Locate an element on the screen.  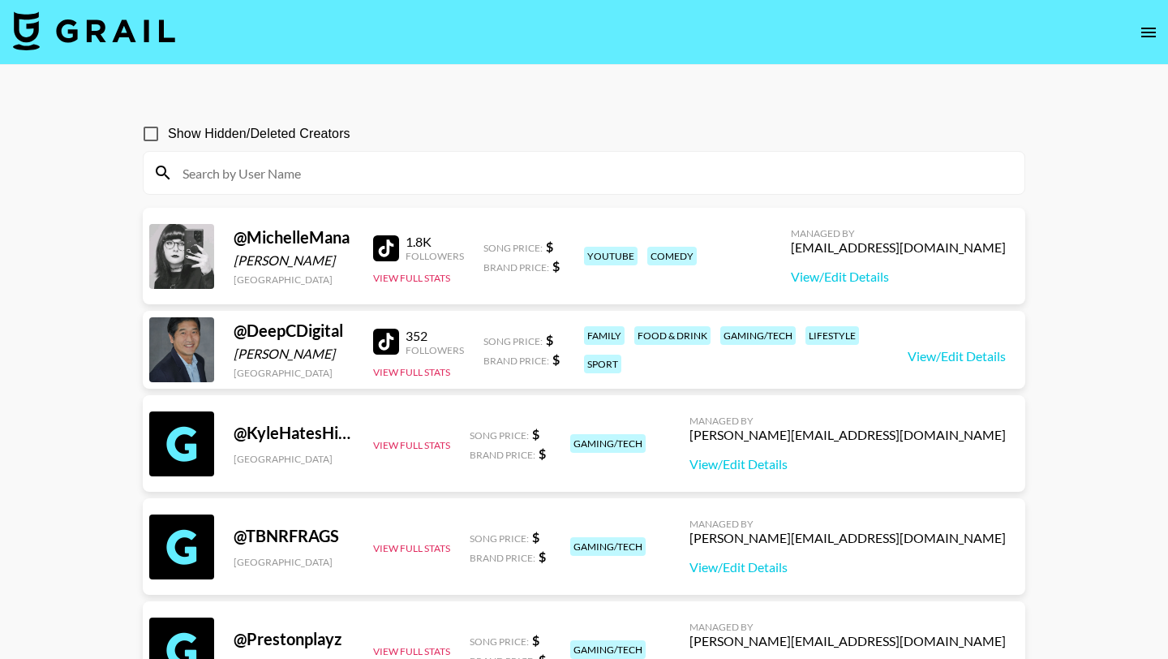
img: Grail Talent is located at coordinates (94, 31).